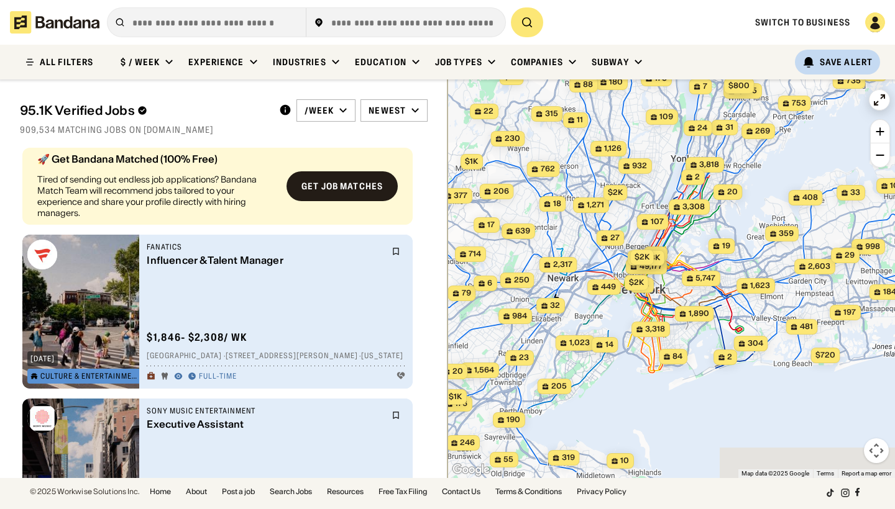  Describe the element at coordinates (866, 473) in the screenshot. I see `a: Report a map error` at that location.